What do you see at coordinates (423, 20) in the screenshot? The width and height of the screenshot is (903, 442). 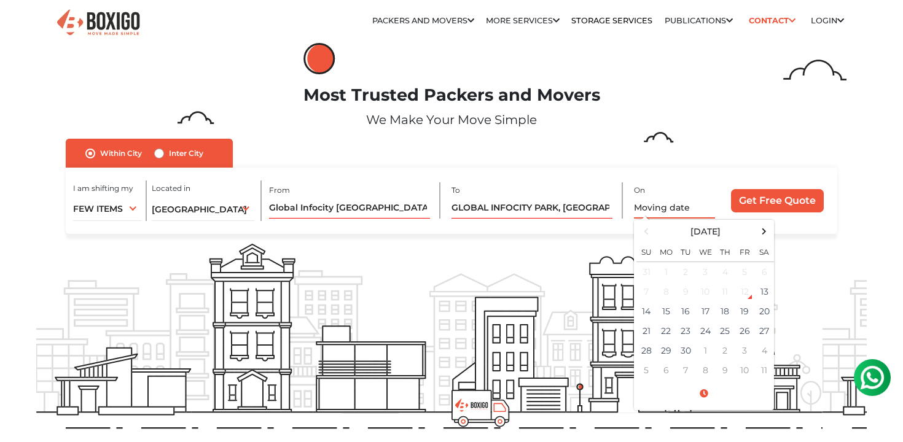 I see `a: Packers and Movers` at bounding box center [423, 20].